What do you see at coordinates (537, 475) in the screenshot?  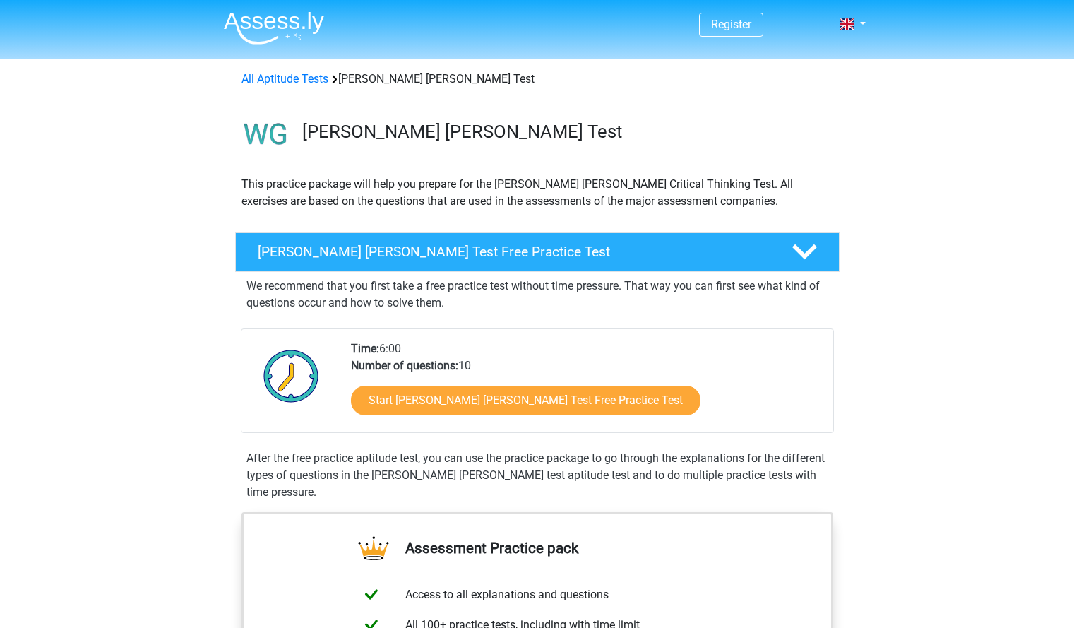 I see `div: After the free practice aptitude test, you can use the practice package to go through the explana...` at bounding box center [537, 475].